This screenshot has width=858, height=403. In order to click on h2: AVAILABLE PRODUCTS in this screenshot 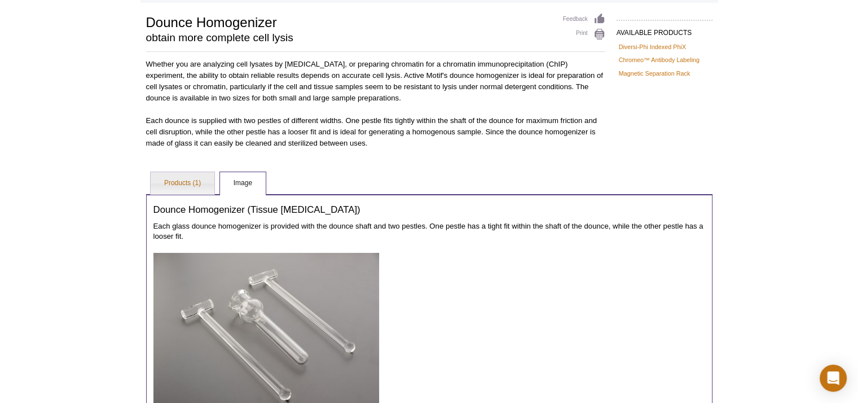, I will do `click(664, 30)`.